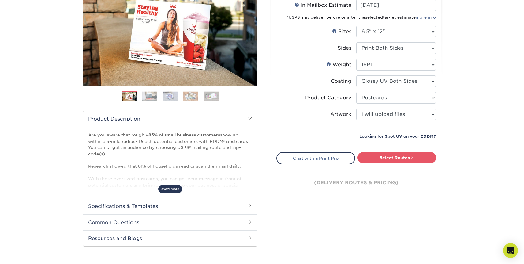 The image size is (524, 264). I want to click on small: Looking for Spot UV on your EDDM?, so click(398, 136).